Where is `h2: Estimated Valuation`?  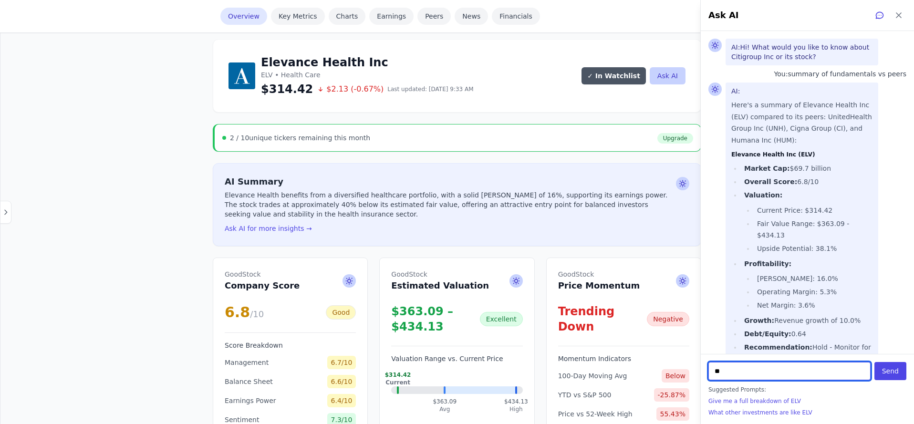
h2: Estimated Valuation is located at coordinates (440, 281).